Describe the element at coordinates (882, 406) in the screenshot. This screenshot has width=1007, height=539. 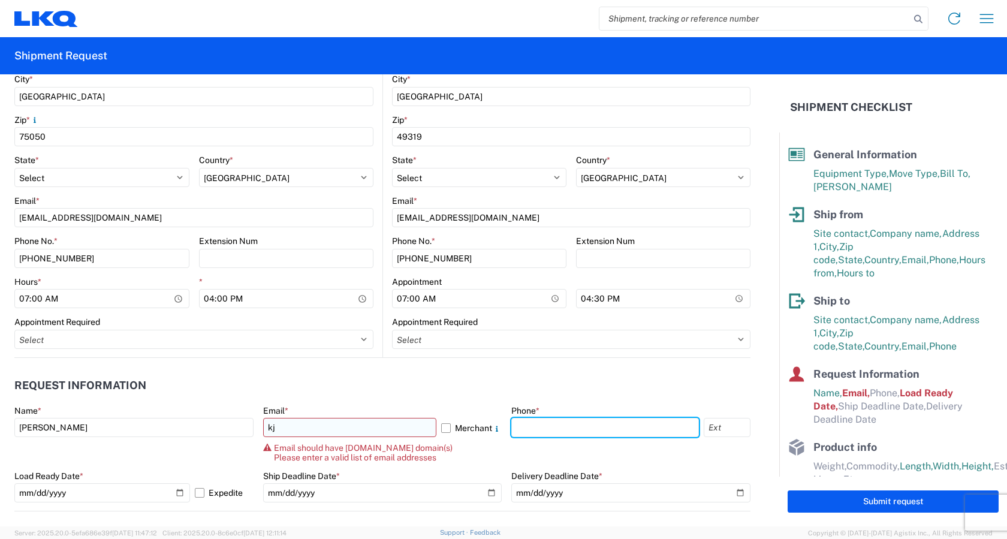
I see `span: Ship Deadline Date,` at that location.